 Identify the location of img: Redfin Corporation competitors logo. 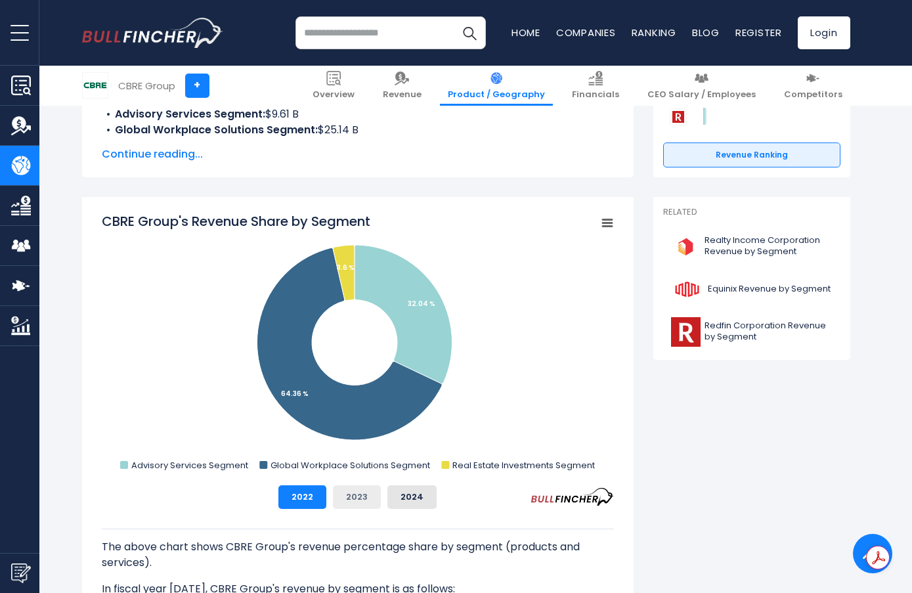
(678, 117).